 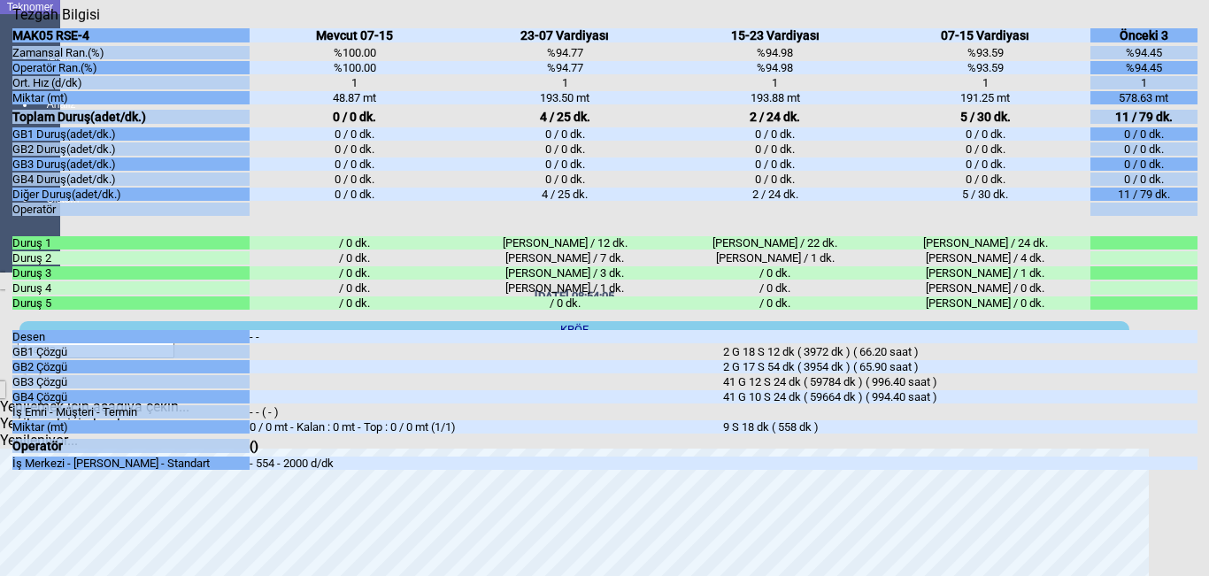 What do you see at coordinates (131, 382) in the screenshot?
I see `div: GB3 Çözgü` at bounding box center [131, 382].